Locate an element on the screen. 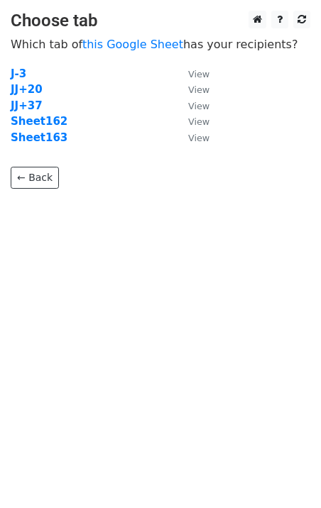  strong: J-3 is located at coordinates (18, 74).